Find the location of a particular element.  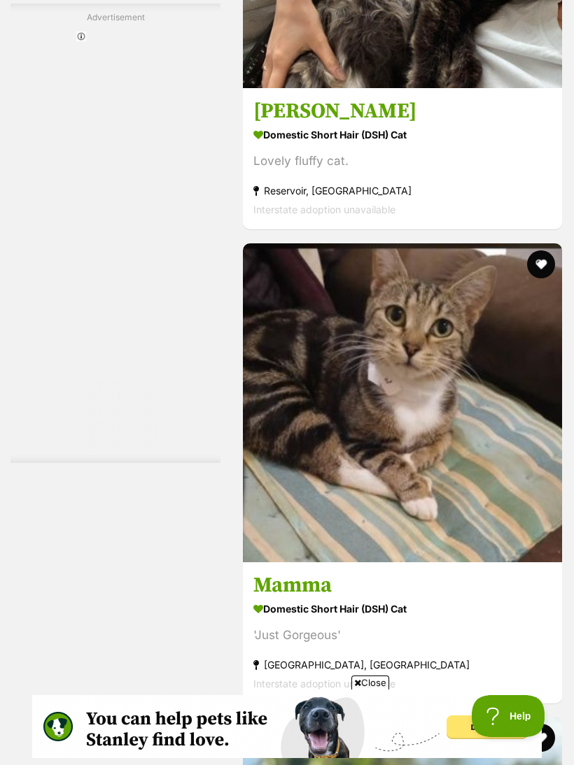

img: Mamma - Domestic Short Hair (DSH) Cat is located at coordinates (402, 403).